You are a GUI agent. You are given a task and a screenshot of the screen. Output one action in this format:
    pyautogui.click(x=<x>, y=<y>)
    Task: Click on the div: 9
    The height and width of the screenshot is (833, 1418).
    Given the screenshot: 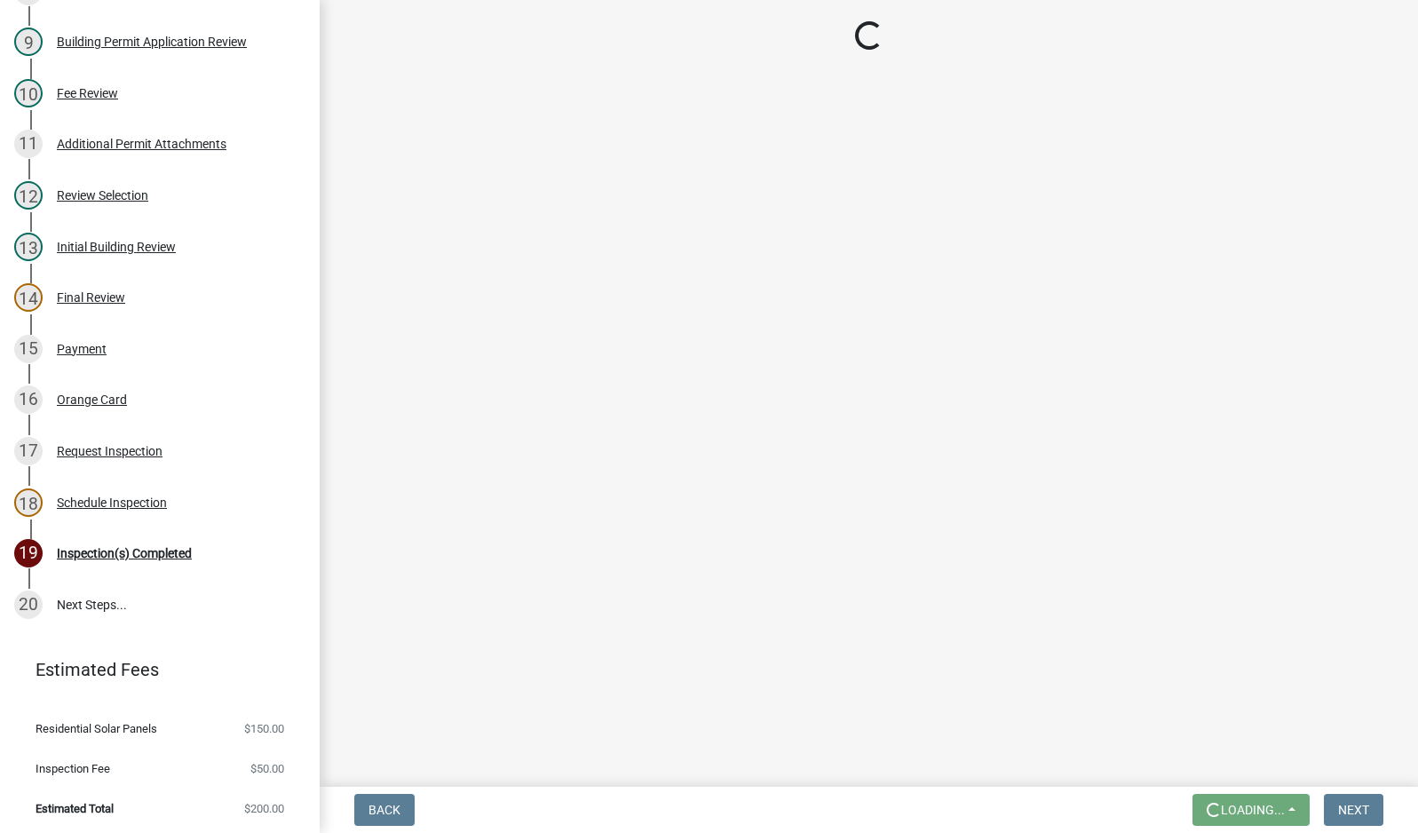 What is the action you would take?
    pyautogui.click(x=28, y=42)
    